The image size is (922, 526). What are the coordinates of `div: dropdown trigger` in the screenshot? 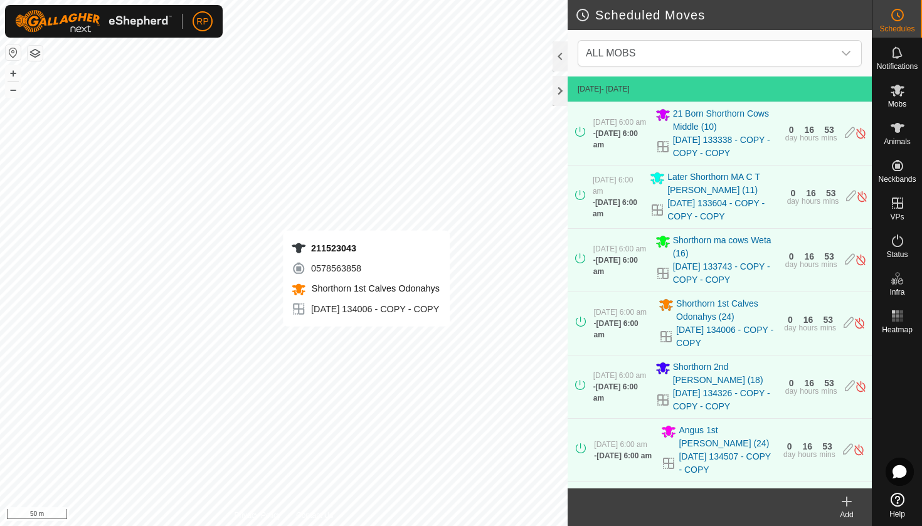 It's located at (846, 53).